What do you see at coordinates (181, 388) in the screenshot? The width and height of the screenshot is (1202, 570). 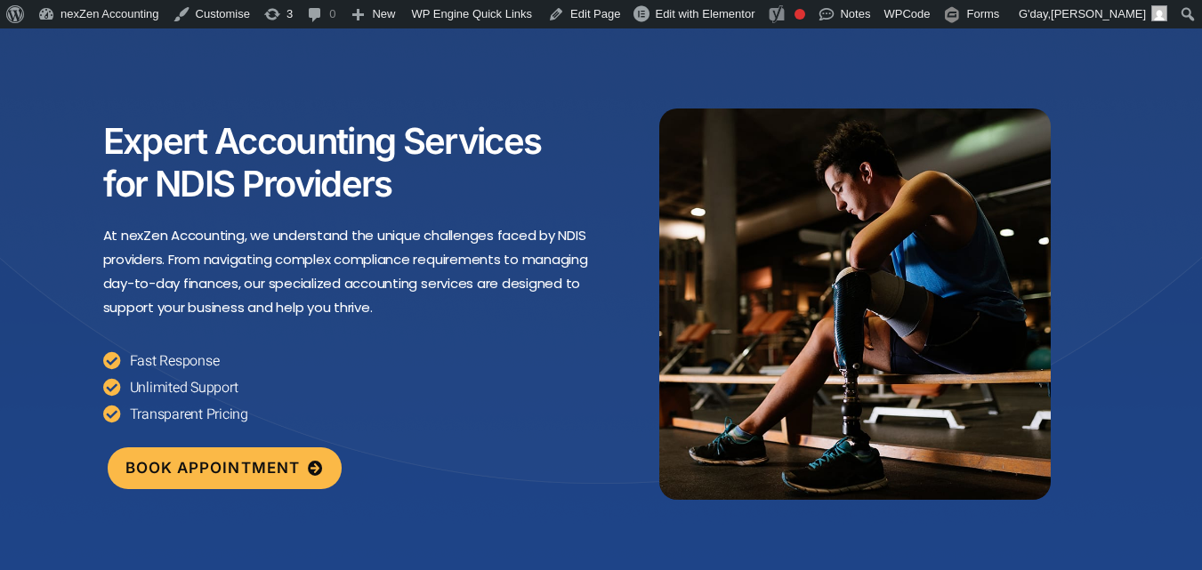 I see `span: Unlimited Support` at bounding box center [181, 388].